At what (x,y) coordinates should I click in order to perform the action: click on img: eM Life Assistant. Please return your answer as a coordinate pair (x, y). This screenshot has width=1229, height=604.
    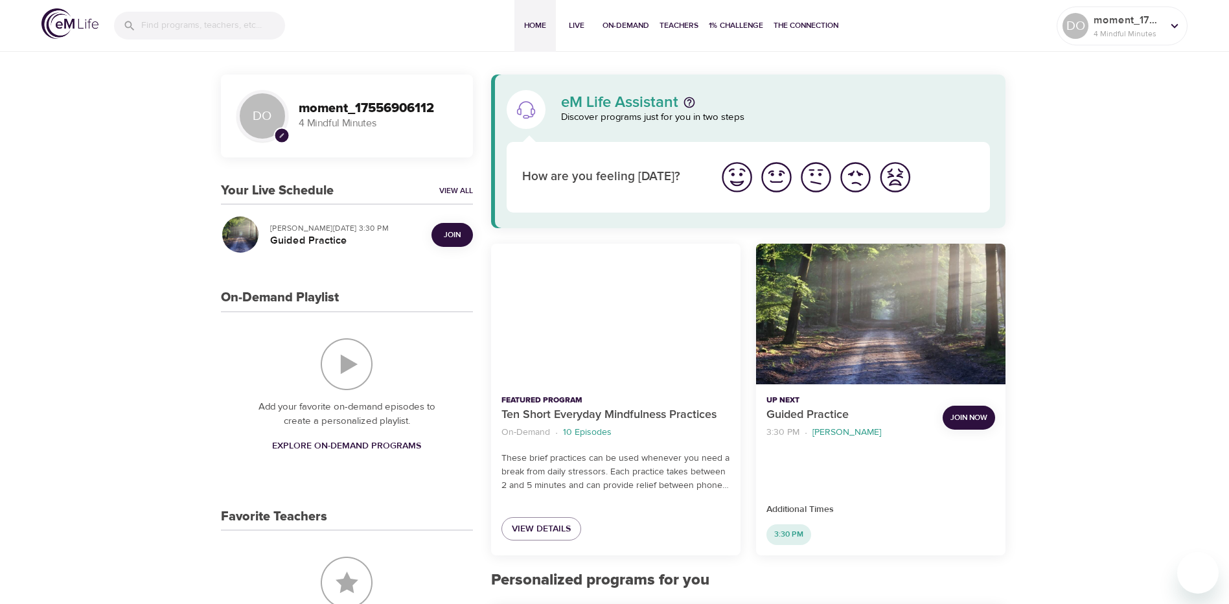
    Looking at the image, I should click on (526, 109).